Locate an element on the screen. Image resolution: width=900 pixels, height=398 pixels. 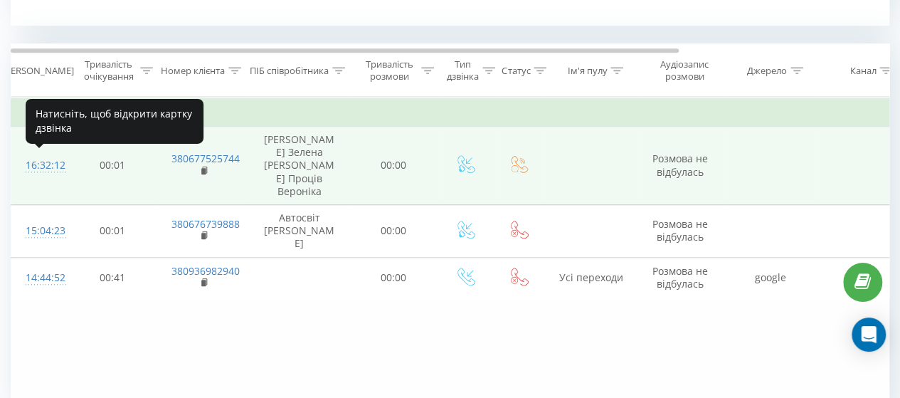
a: 380677525744 is located at coordinates (206, 158).